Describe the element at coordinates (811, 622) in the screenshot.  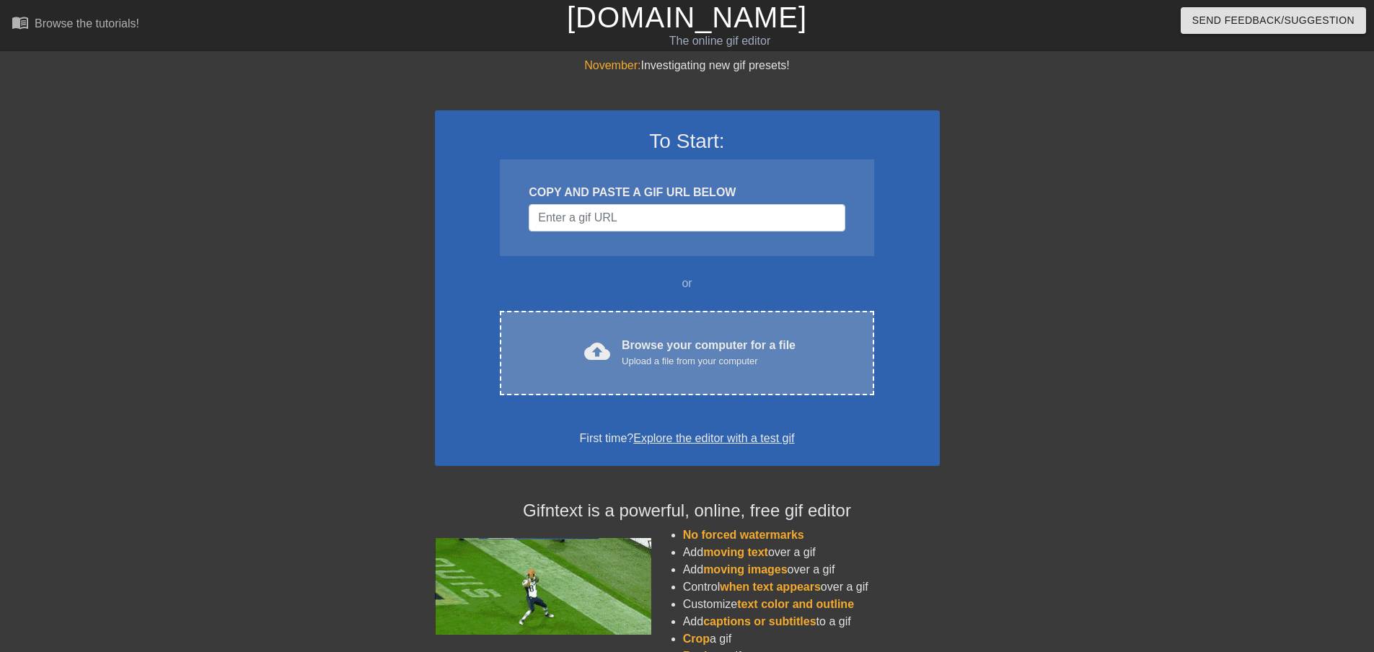
I see `li: Add to a gif` at that location.